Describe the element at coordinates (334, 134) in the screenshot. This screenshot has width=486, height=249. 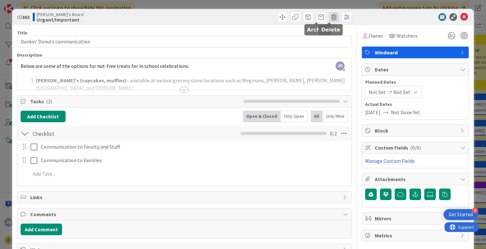
I see `span: 0 / 2` at that location.